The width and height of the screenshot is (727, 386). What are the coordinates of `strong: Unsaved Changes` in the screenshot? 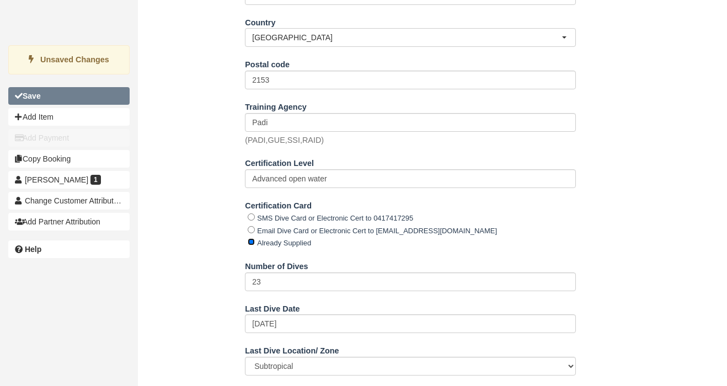 It's located at (74, 60).